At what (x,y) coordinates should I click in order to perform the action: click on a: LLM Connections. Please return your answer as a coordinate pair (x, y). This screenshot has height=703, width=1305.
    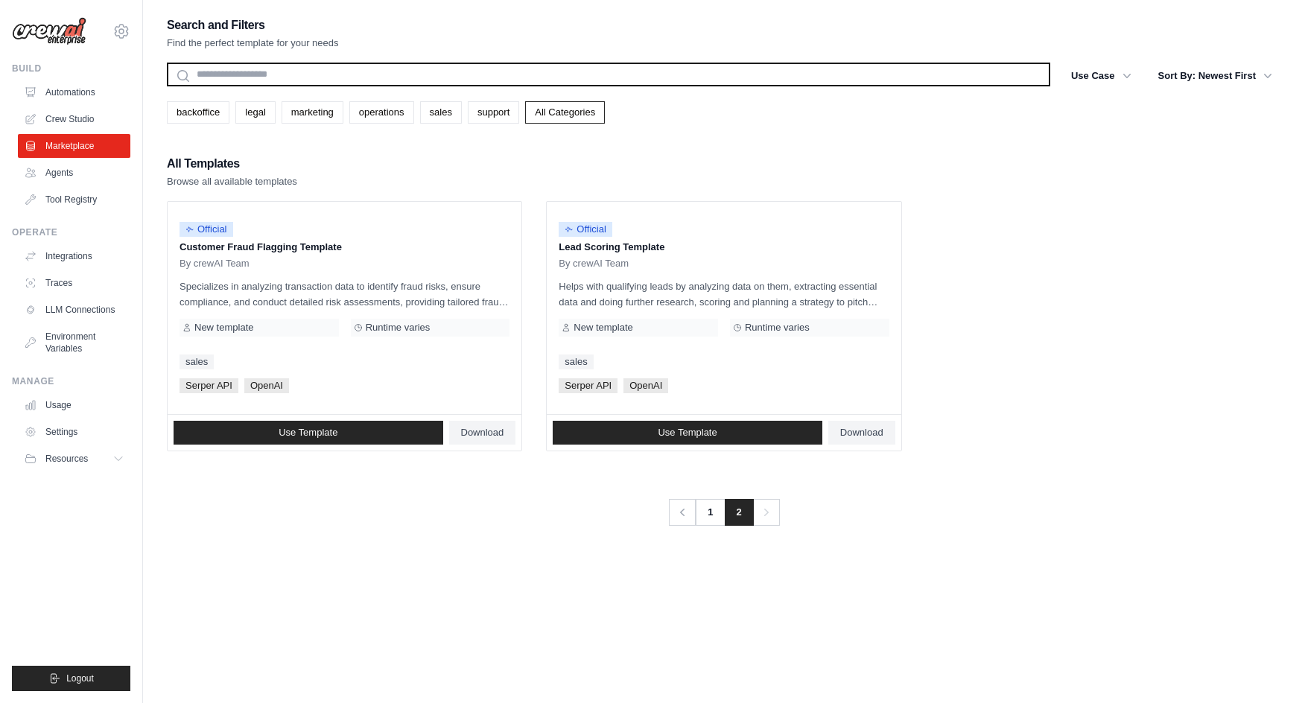
    Looking at the image, I should click on (74, 310).